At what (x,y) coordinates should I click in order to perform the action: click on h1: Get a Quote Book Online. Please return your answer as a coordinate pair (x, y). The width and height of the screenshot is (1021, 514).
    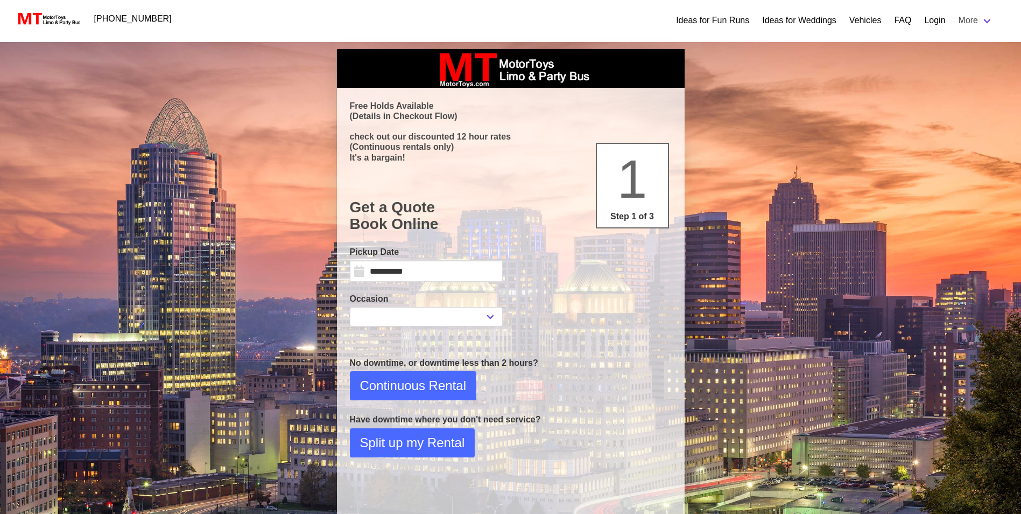
    Looking at the image, I should click on (511, 215).